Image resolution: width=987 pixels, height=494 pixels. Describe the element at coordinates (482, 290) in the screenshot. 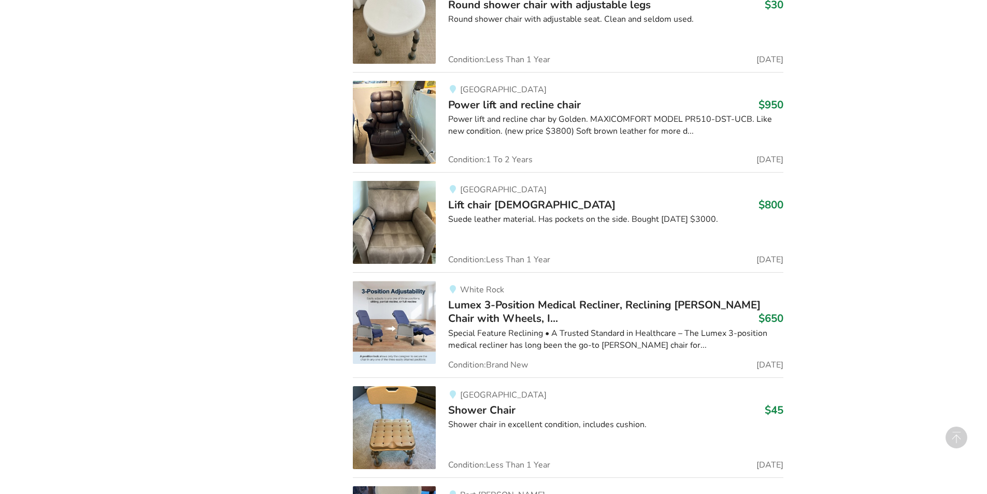

I see `span: White Rock` at that location.